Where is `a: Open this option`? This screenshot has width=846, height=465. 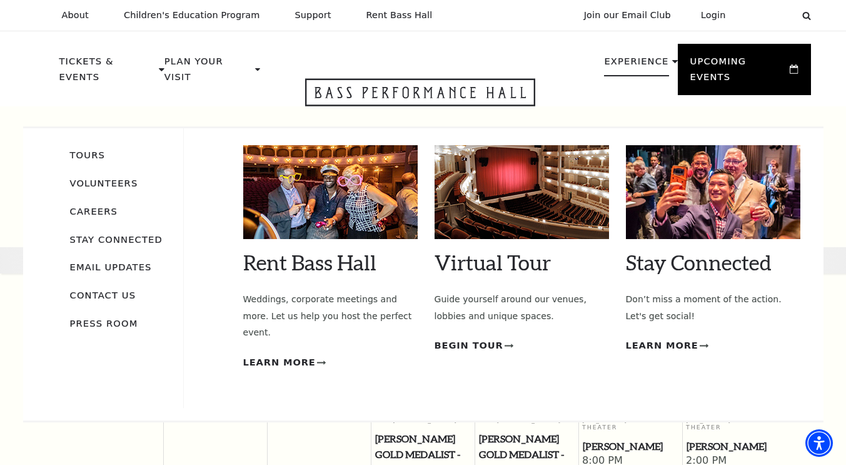 a: Open this option is located at coordinates (420, 102).